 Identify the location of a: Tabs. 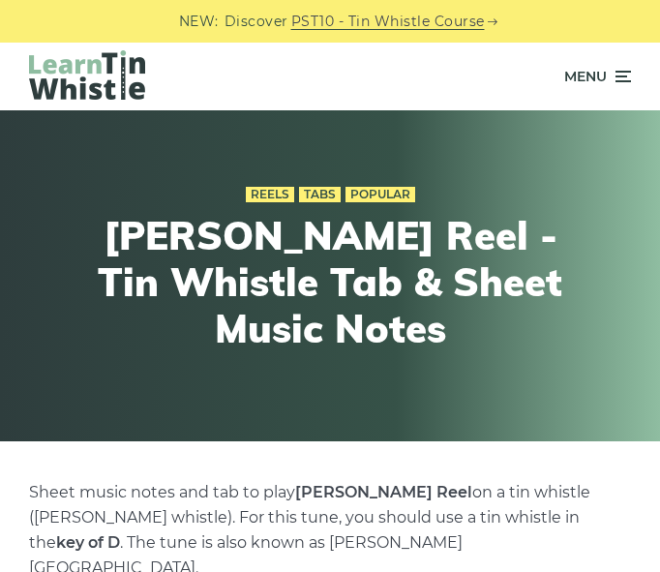
(320, 195).